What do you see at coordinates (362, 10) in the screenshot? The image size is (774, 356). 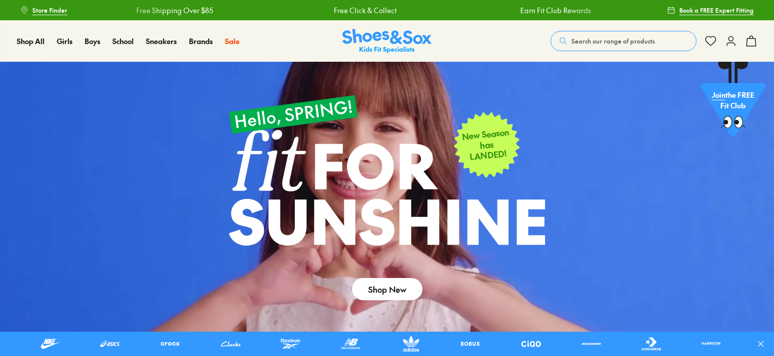 I see `a: Free Click & Collect` at bounding box center [362, 10].